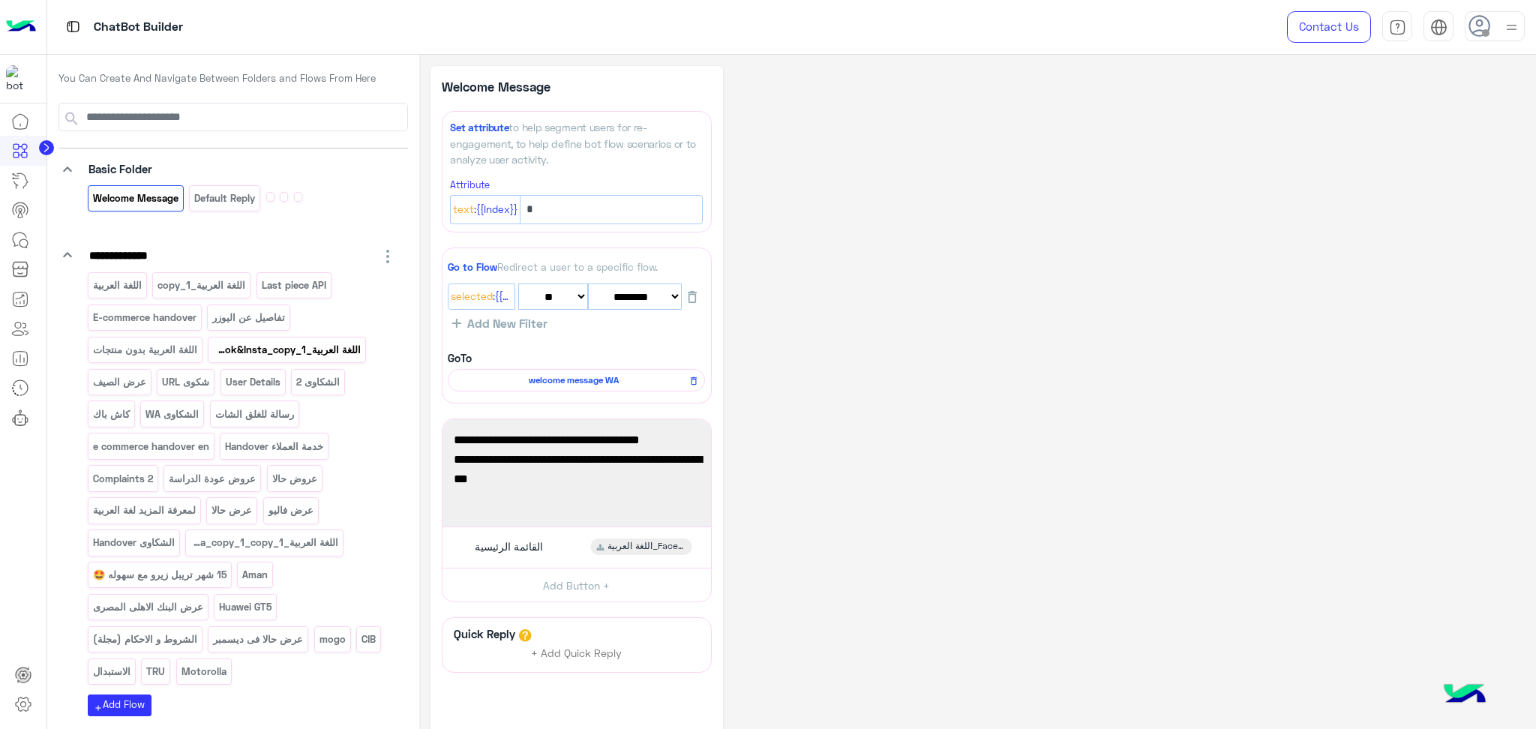 The image size is (1536, 729). Describe the element at coordinates (577, 584) in the screenshot. I see `button: Add Button +` at that location.